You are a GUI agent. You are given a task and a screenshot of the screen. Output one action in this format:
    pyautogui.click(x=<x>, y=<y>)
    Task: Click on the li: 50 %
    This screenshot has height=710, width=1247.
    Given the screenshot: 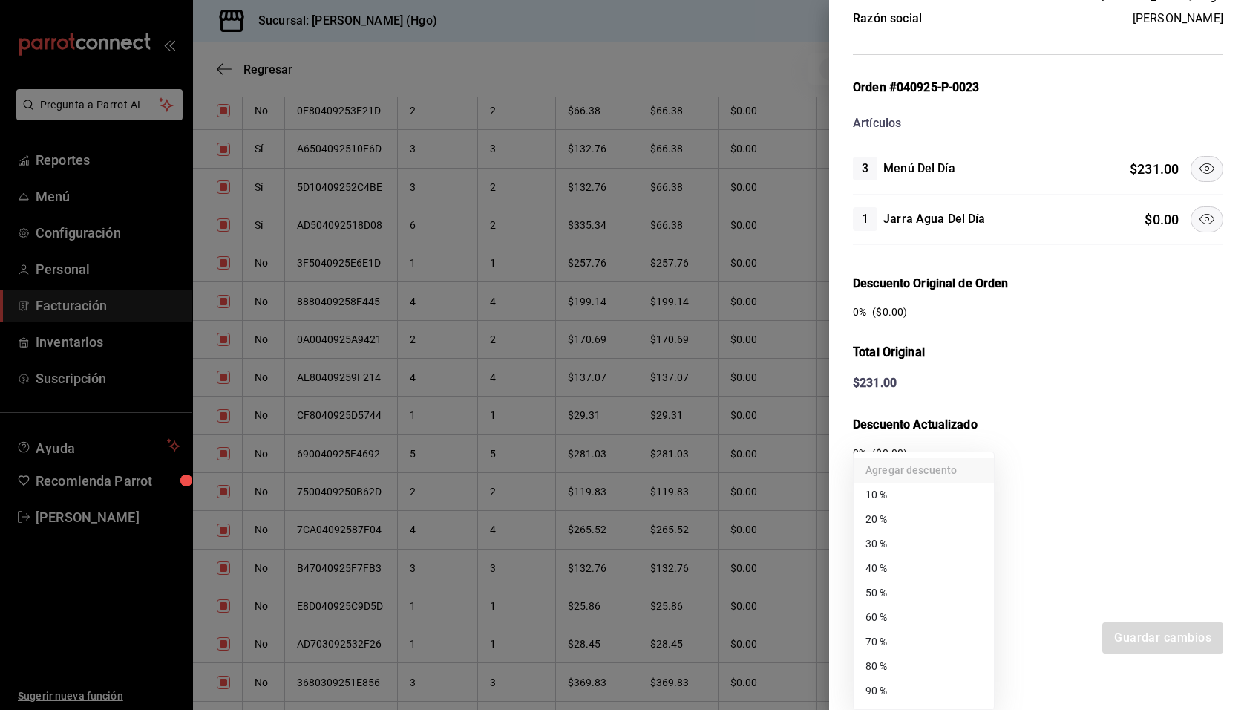 What is the action you would take?
    pyautogui.click(x=924, y=593)
    